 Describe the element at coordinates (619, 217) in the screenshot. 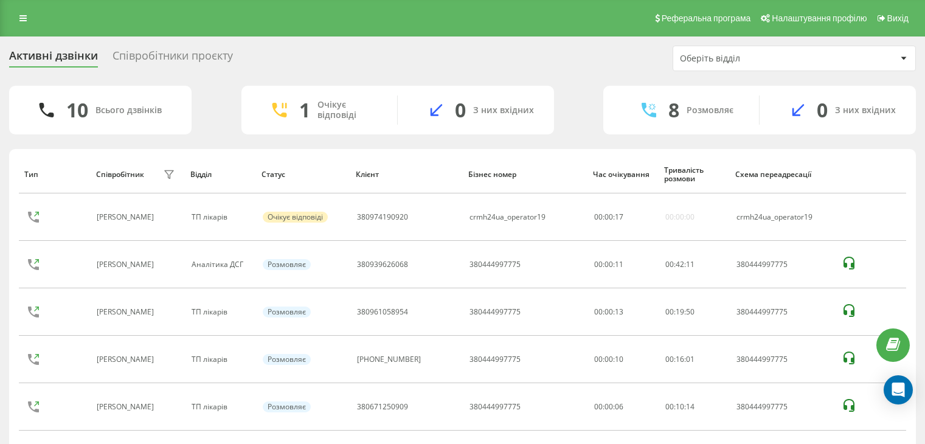

I see `span: 17` at that location.